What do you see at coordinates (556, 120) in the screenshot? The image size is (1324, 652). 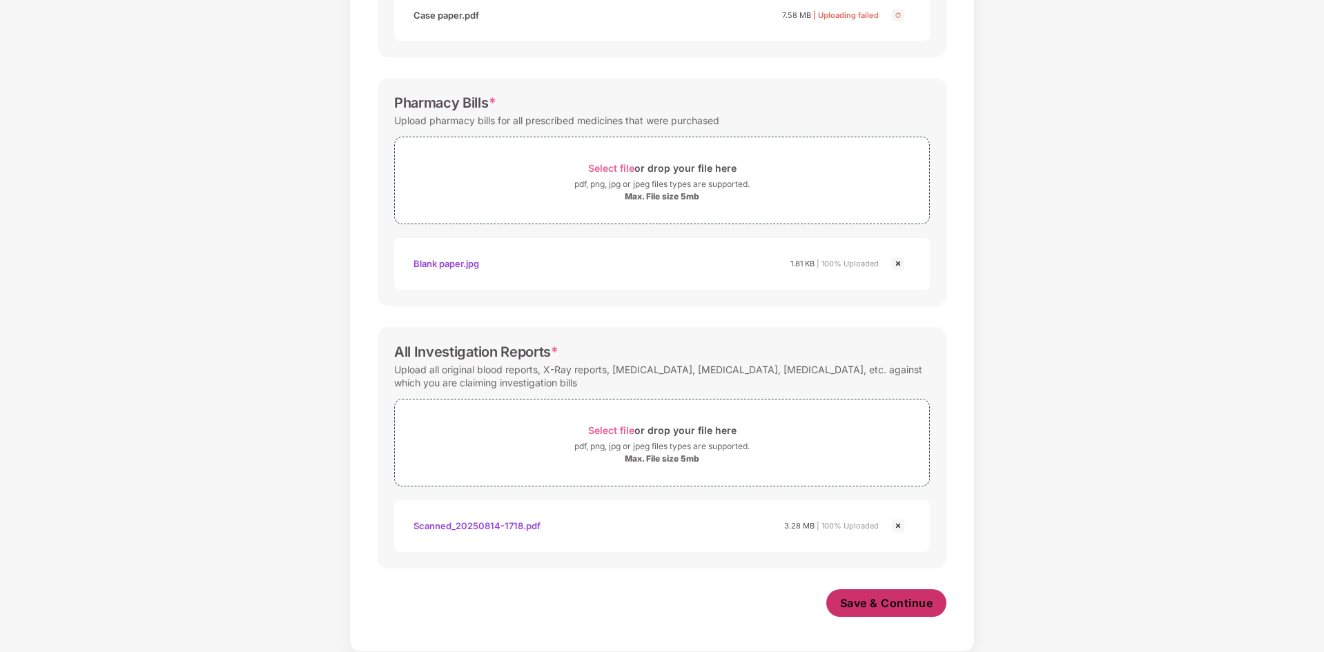 I see `div: Upload pharmacy bills for all prescribed medicines that were purchased` at bounding box center [556, 120].